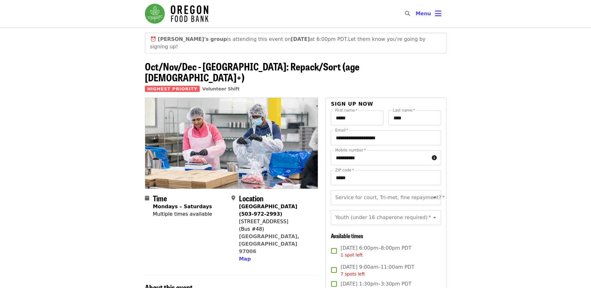 This screenshot has height=288, width=591. Describe the element at coordinates (160, 198) in the screenshot. I see `span: Time` at that location.